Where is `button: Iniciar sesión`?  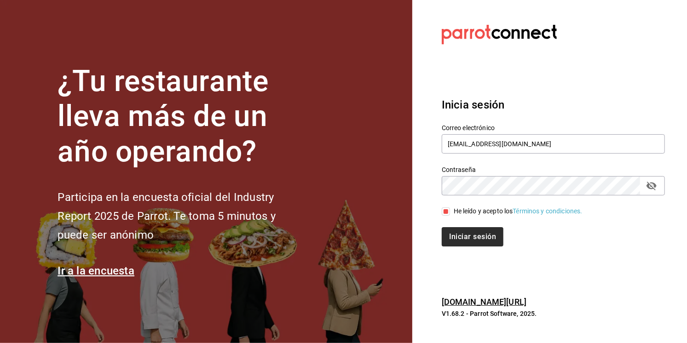
button: Iniciar sesión is located at coordinates (473, 237).